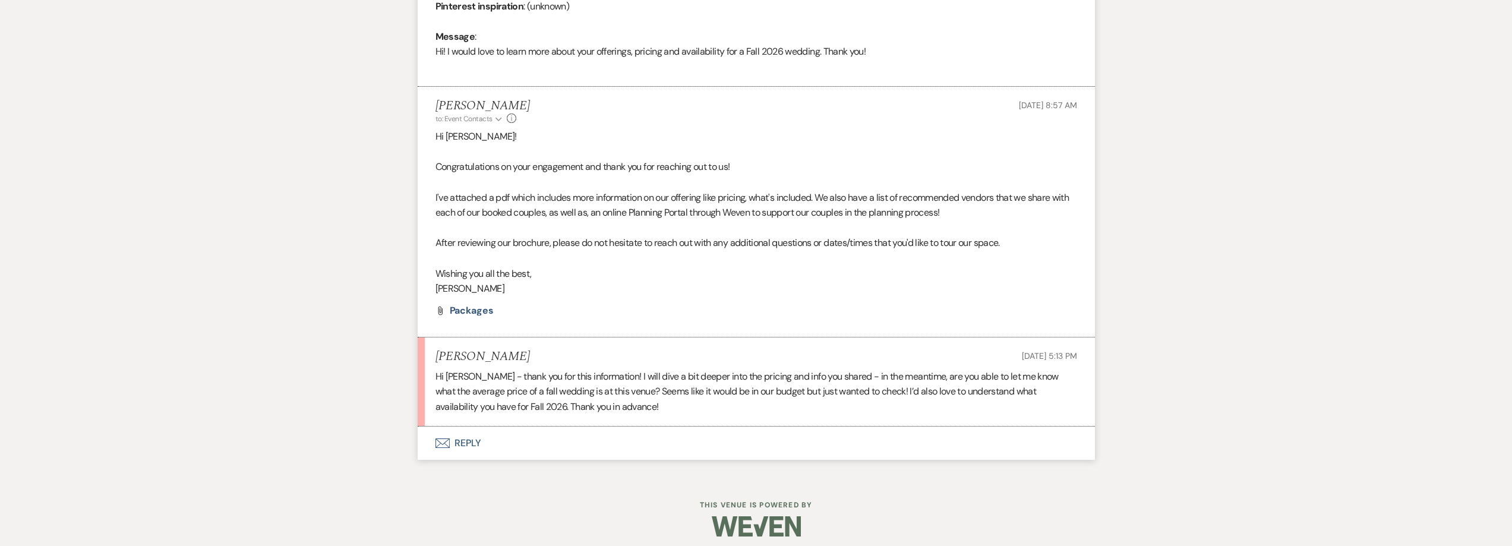 Image resolution: width=1512 pixels, height=546 pixels. Describe the element at coordinates (756, 167) in the screenshot. I see `p: Congratulations on your engagement and thank you for reaching out to us!` at that location.